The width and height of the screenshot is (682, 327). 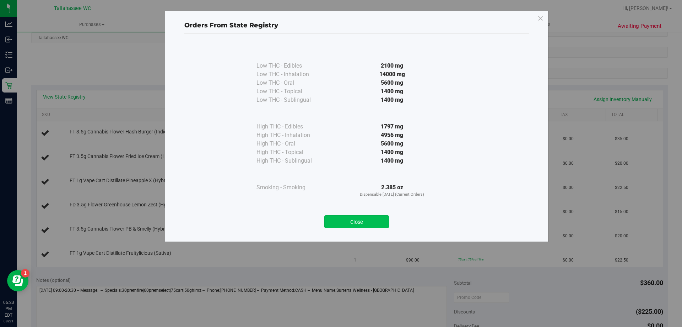 I want to click on div: High THC - Topical, so click(x=292, y=152).